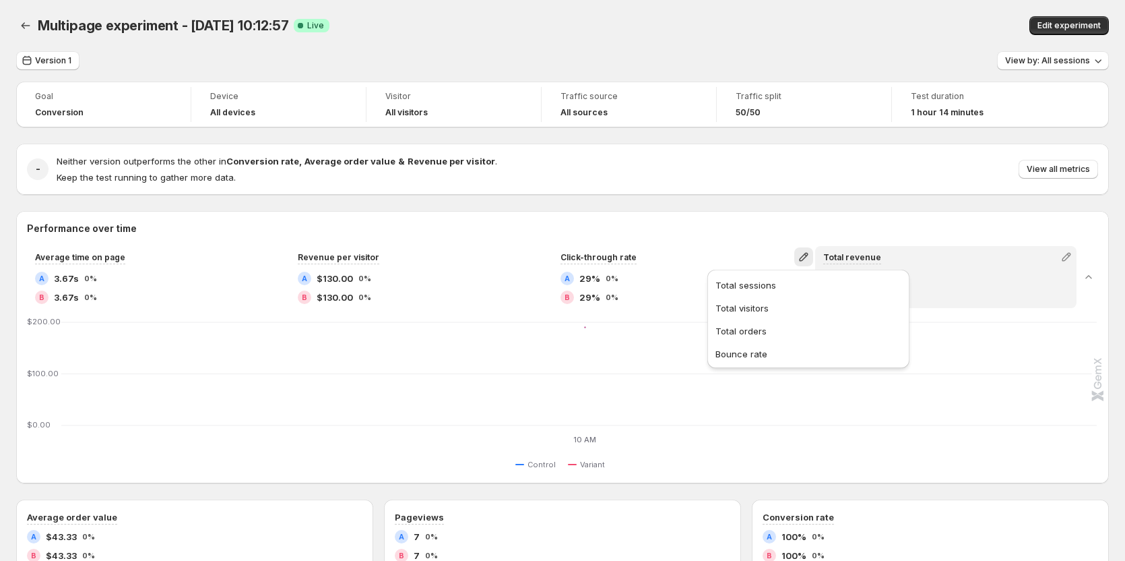 The image size is (1125, 561). I want to click on span: Bounce rate, so click(741, 354).